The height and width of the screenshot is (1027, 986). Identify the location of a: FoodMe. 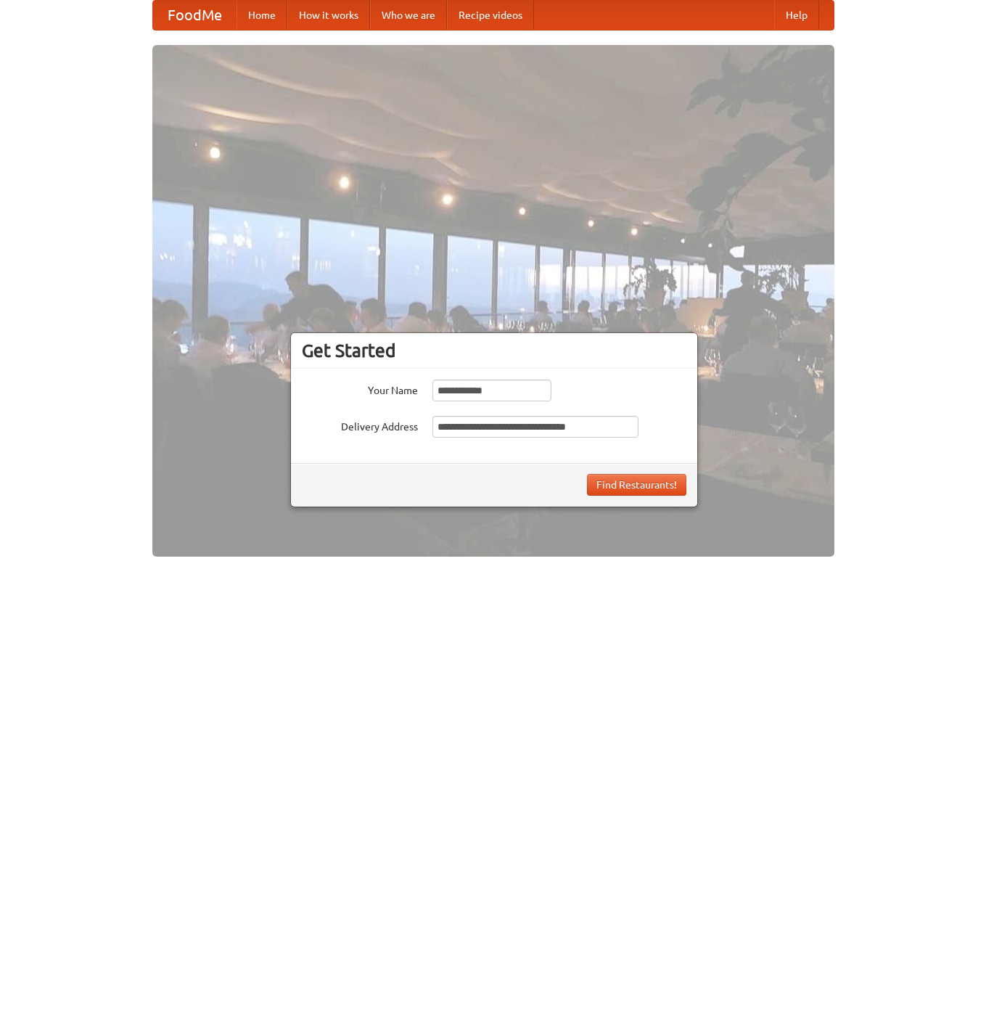
(194, 15).